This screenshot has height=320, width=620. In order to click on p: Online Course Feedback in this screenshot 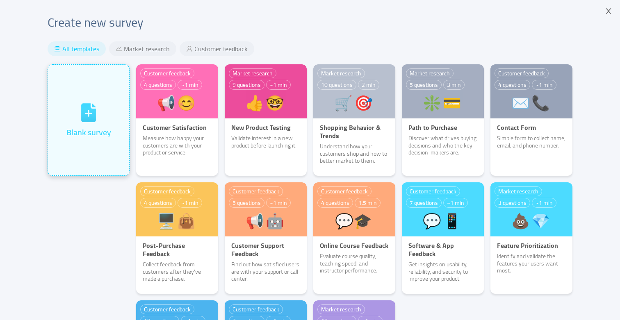, I will do `click(354, 245)`.